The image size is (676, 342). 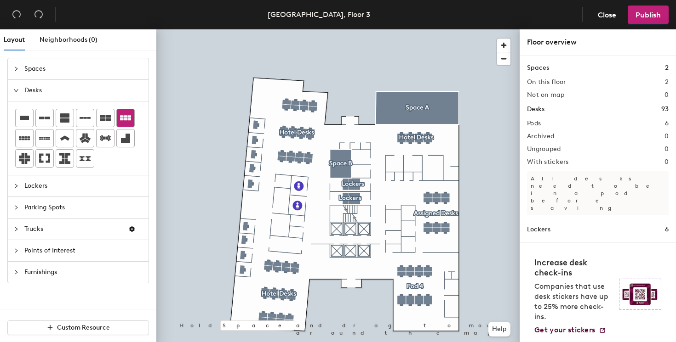 I want to click on button: Publish, so click(x=648, y=15).